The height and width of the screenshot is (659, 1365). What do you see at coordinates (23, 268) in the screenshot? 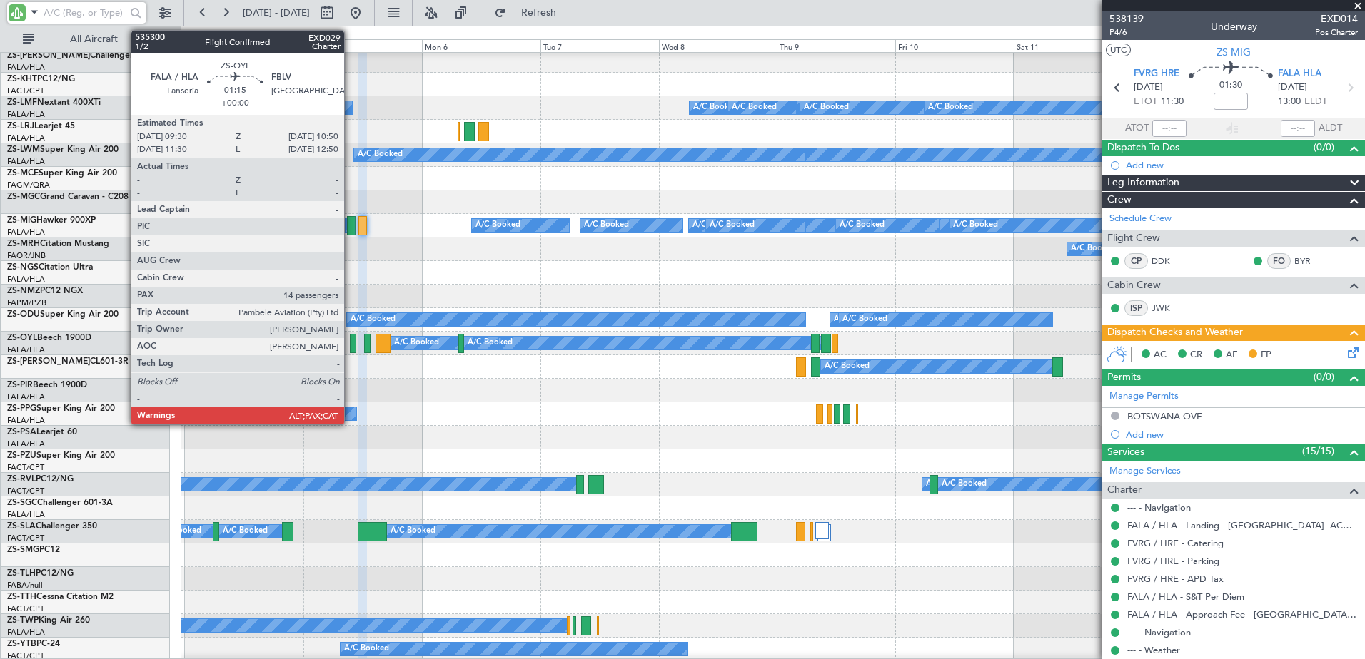
I see `span: ZS-NGS` at bounding box center [23, 268].